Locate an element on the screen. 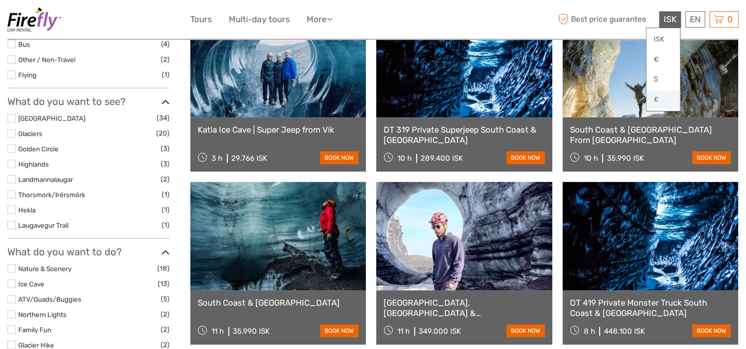 The width and height of the screenshot is (746, 349). a: Ice Cave is located at coordinates (31, 284).